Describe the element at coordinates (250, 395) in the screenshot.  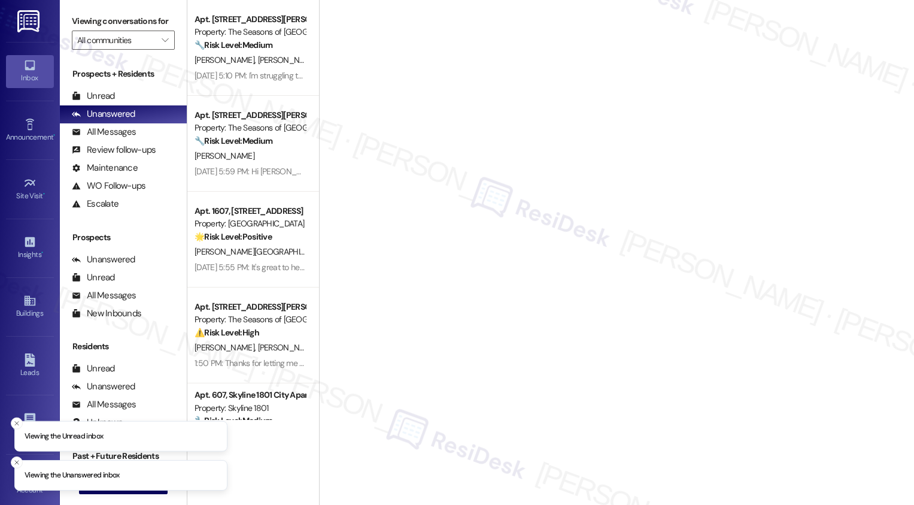
I see `div: Apt. 607, Skyline 1801 City Apartments` at that location.